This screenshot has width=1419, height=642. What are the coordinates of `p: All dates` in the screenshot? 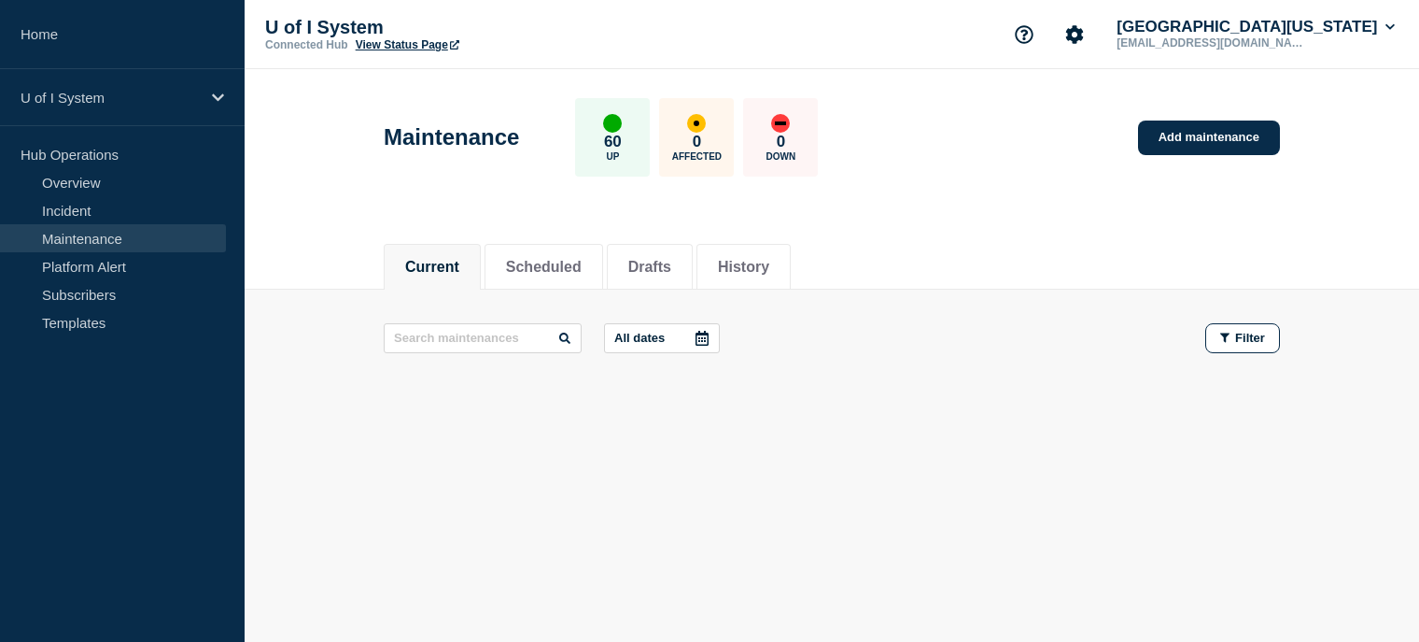 It's located at (640, 337).